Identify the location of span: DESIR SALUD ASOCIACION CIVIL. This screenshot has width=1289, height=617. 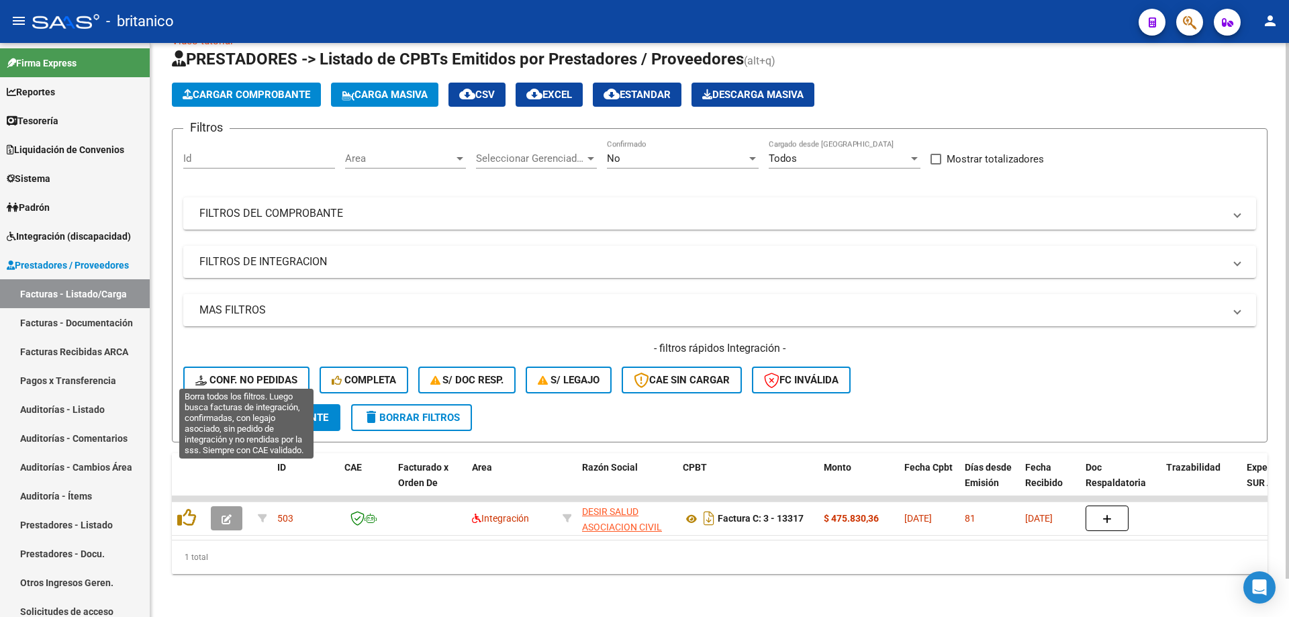
(622, 519).